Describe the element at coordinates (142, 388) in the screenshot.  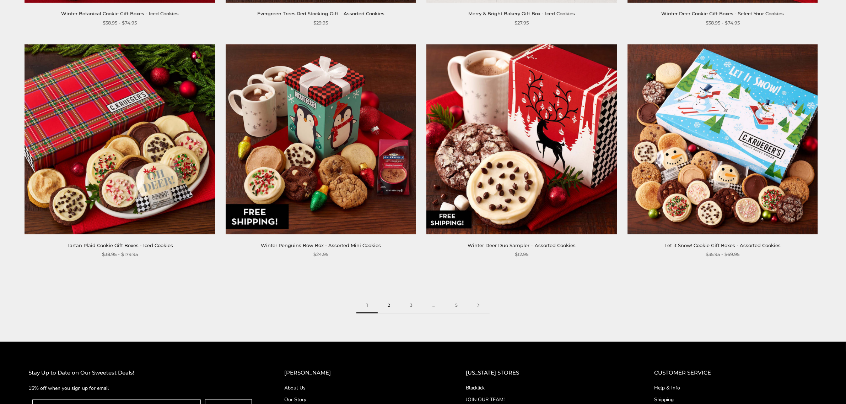
I see `p: 15% off when you sign up for email` at that location.